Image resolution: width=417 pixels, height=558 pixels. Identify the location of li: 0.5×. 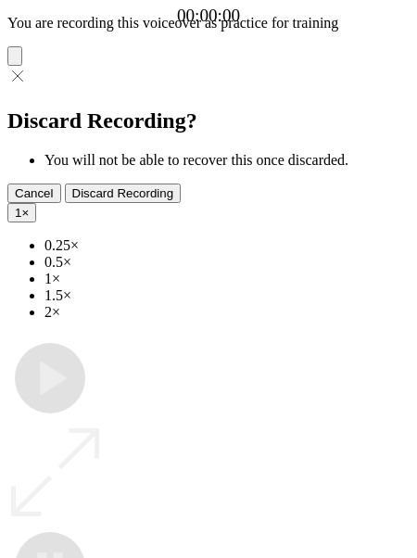
(227, 263).